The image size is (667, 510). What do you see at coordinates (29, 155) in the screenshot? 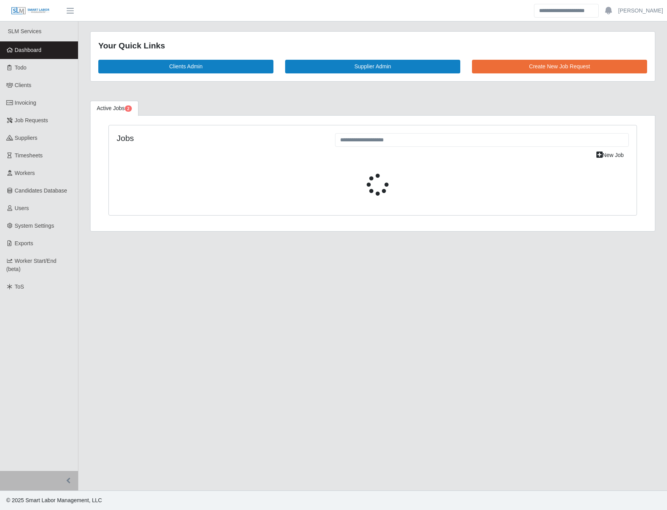
I see `span: Timesheets` at bounding box center [29, 155].